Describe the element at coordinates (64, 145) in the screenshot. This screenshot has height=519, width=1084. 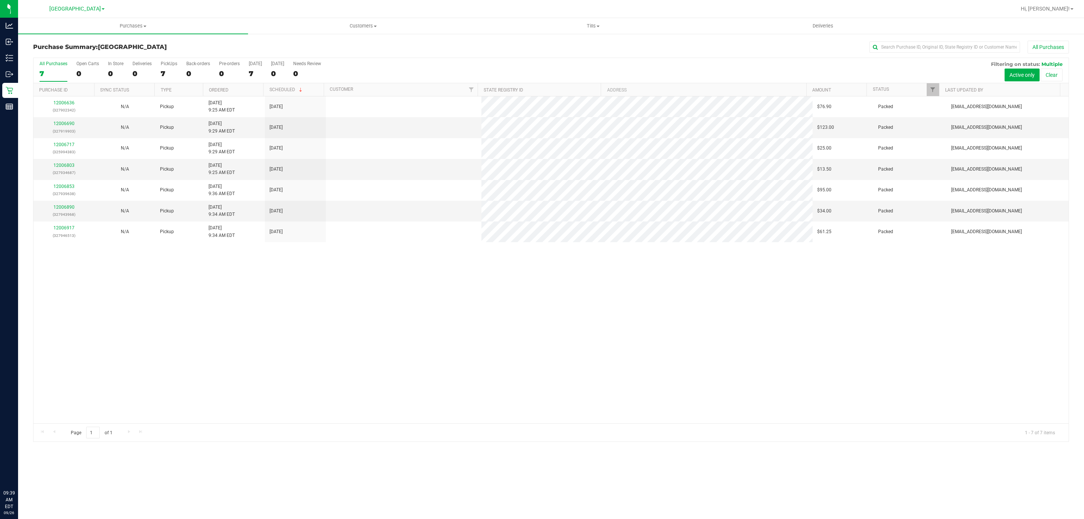
I see `a: 12006717` at that location.